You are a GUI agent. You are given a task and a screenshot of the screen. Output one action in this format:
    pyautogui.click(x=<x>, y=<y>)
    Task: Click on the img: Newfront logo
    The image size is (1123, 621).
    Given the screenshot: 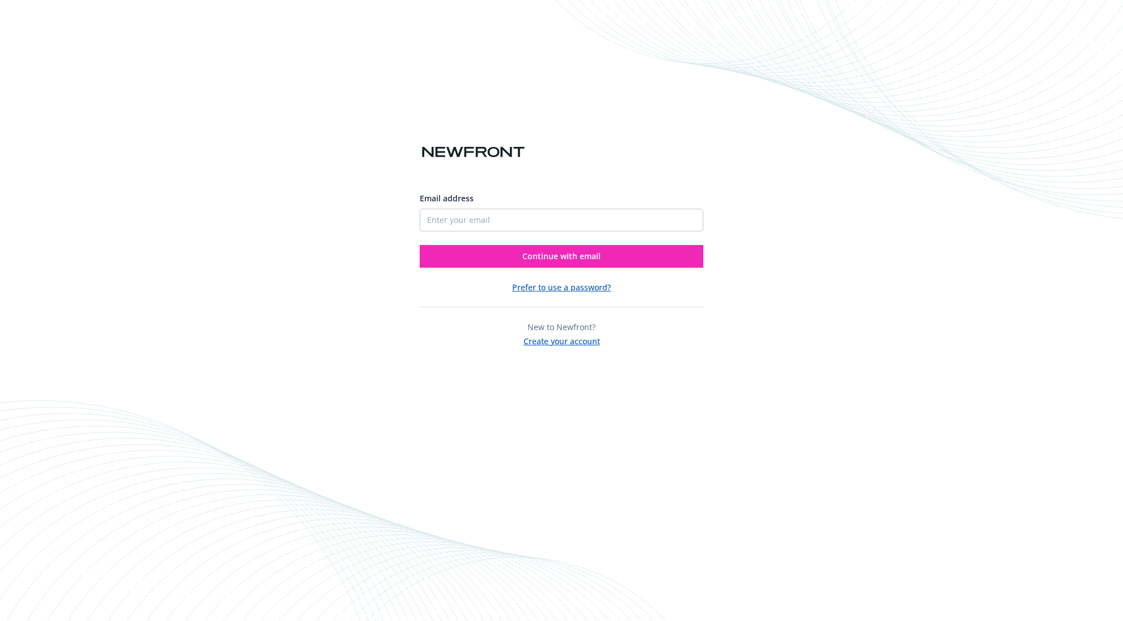 What is the action you would take?
    pyautogui.click(x=473, y=152)
    